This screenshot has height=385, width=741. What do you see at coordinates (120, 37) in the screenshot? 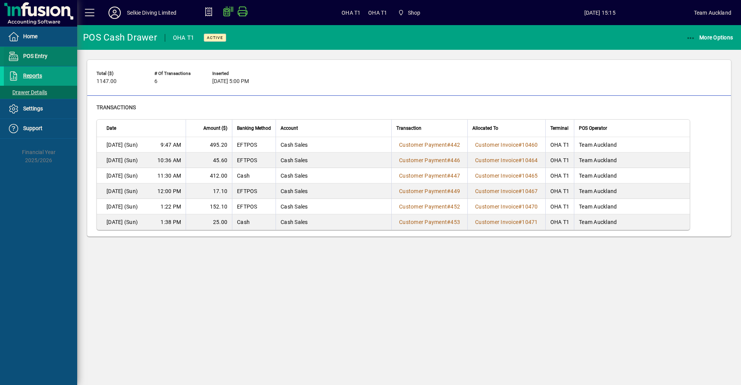
I see `div: POS Cash Drawer` at bounding box center [120, 37].